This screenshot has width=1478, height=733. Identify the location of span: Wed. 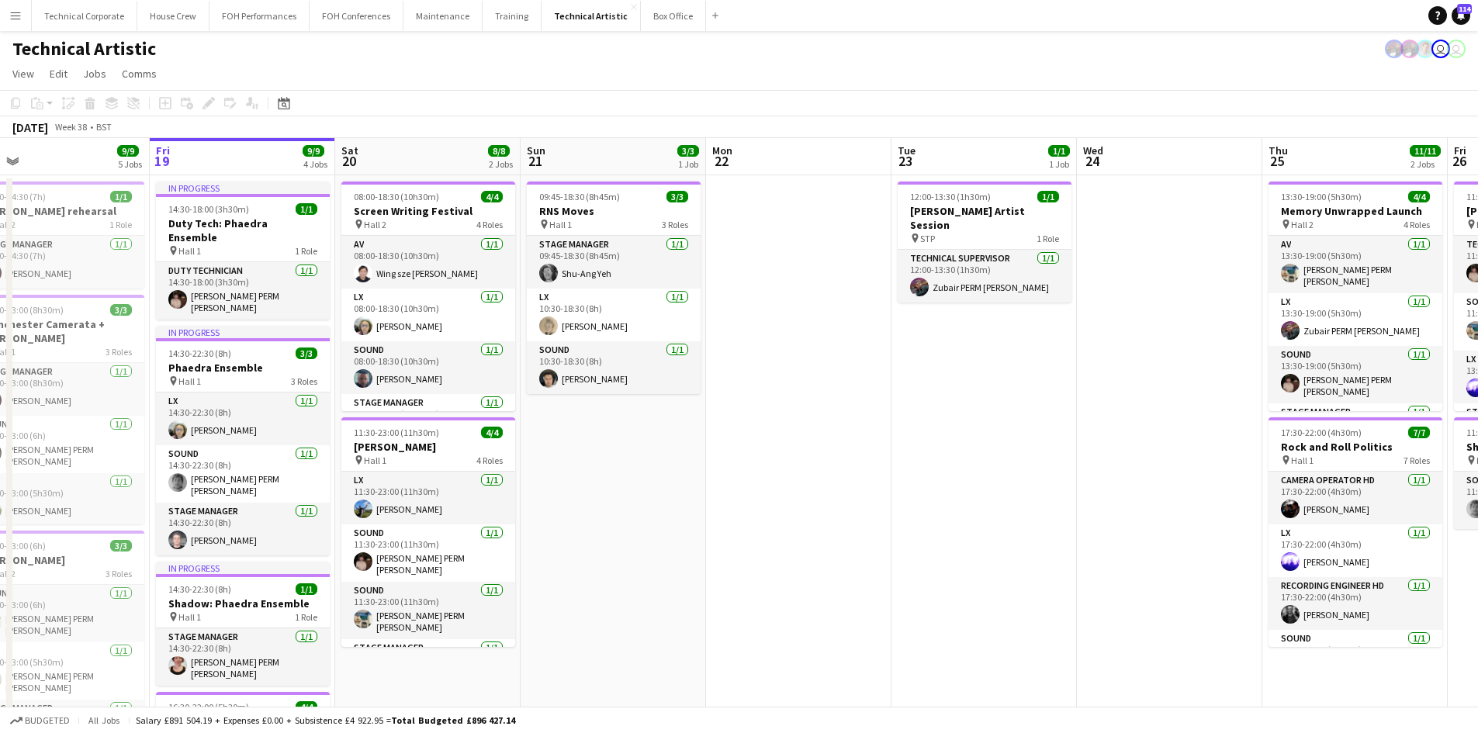
(1093, 150).